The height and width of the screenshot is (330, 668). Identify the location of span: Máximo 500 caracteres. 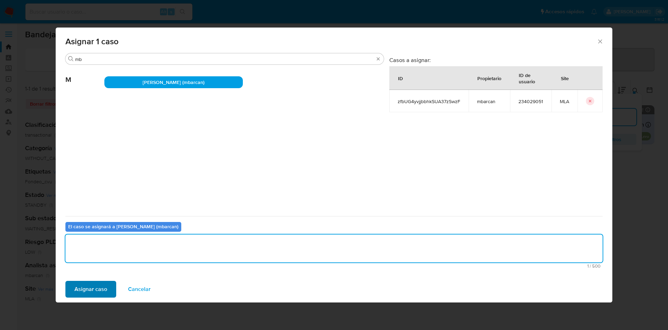
(334, 266).